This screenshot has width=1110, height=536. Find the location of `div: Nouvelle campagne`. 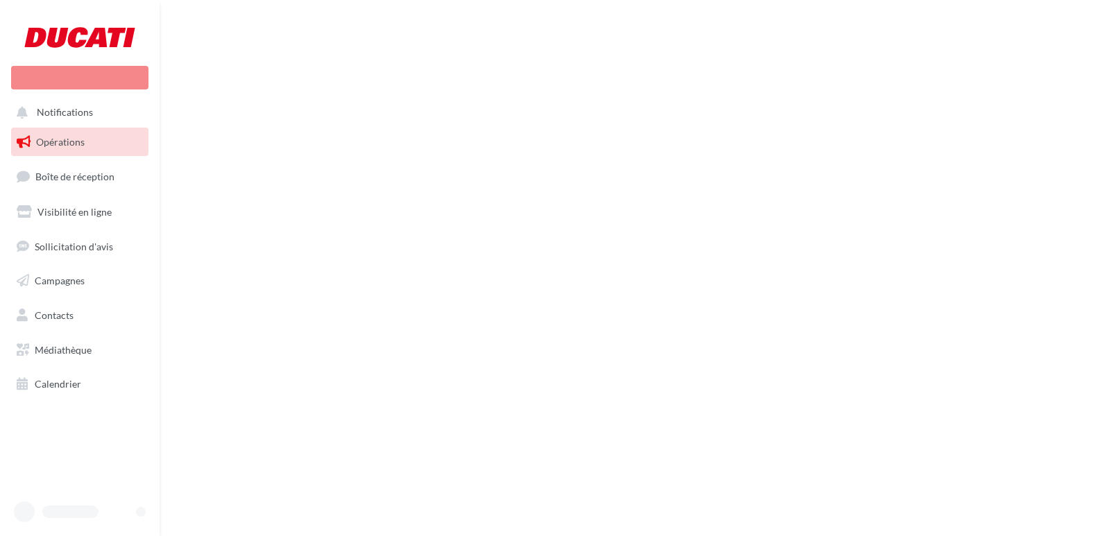

div: Nouvelle campagne is located at coordinates (80, 78).